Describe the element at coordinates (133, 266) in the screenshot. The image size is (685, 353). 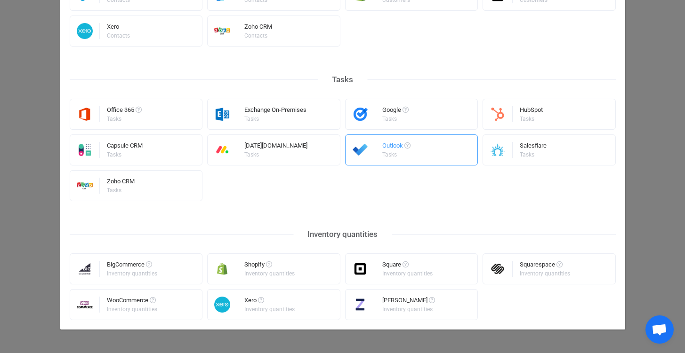
I see `div: BigCommerce` at that location.